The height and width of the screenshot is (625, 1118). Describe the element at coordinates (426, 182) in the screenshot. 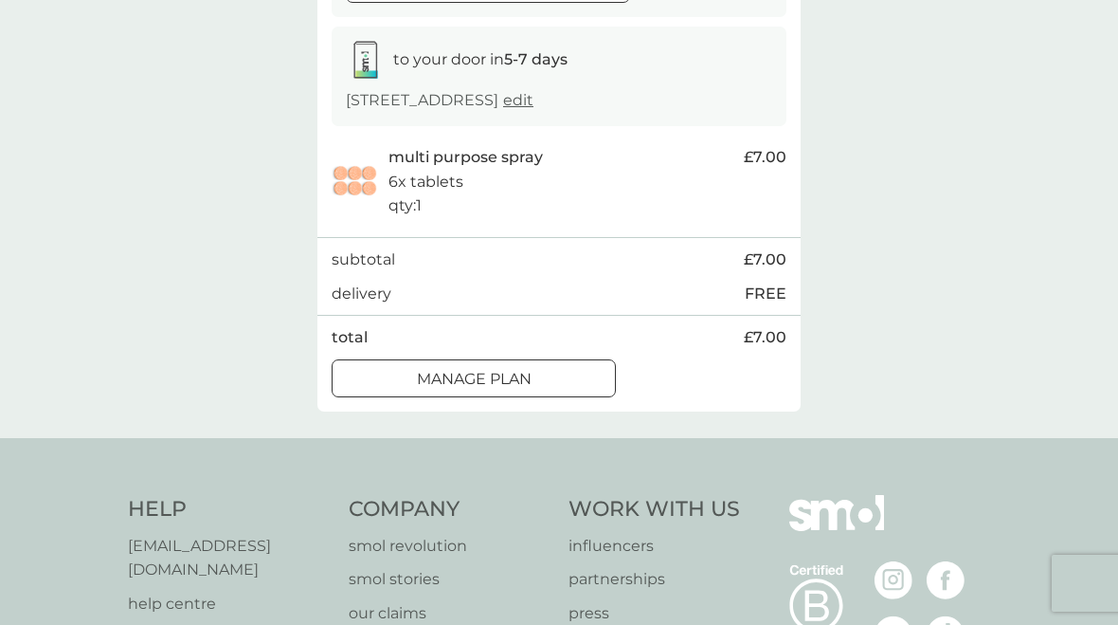

I see `p: 6x tablets` at that location.